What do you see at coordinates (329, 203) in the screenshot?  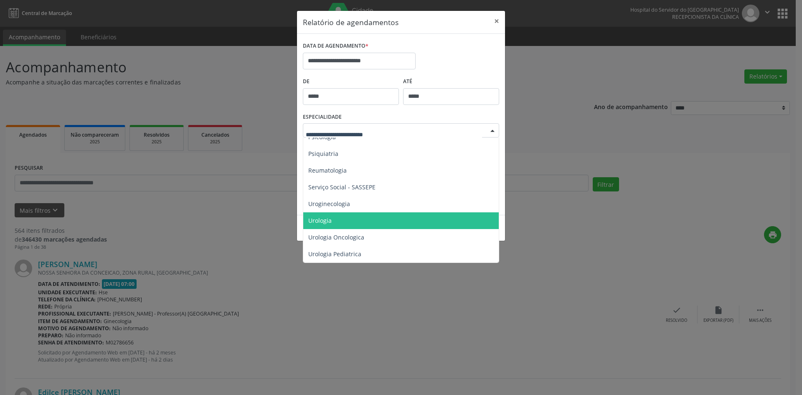 I see `span: Uroginecologia` at bounding box center [329, 203].